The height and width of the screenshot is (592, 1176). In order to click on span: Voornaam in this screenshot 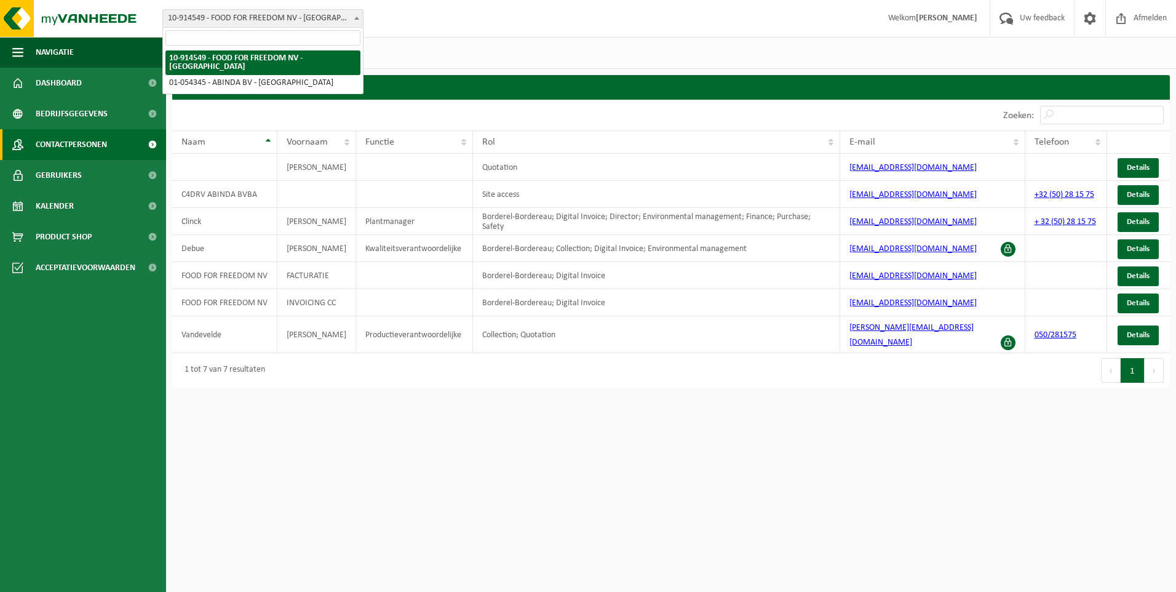, I will do `click(307, 142)`.